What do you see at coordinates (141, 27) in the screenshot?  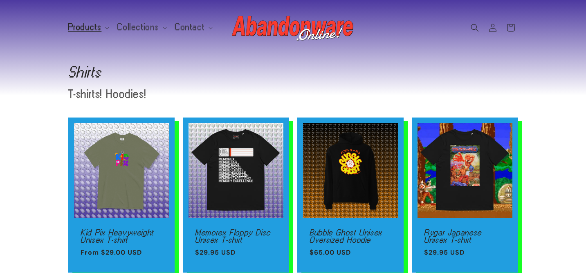 I see `summary: Collections` at bounding box center [141, 27].